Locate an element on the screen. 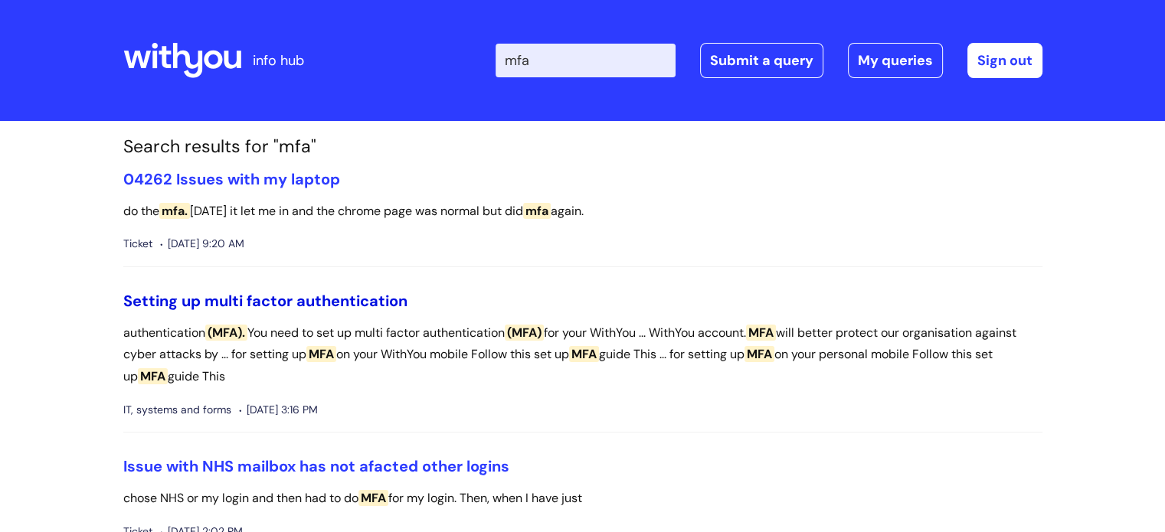  p: info hub is located at coordinates (278, 60).